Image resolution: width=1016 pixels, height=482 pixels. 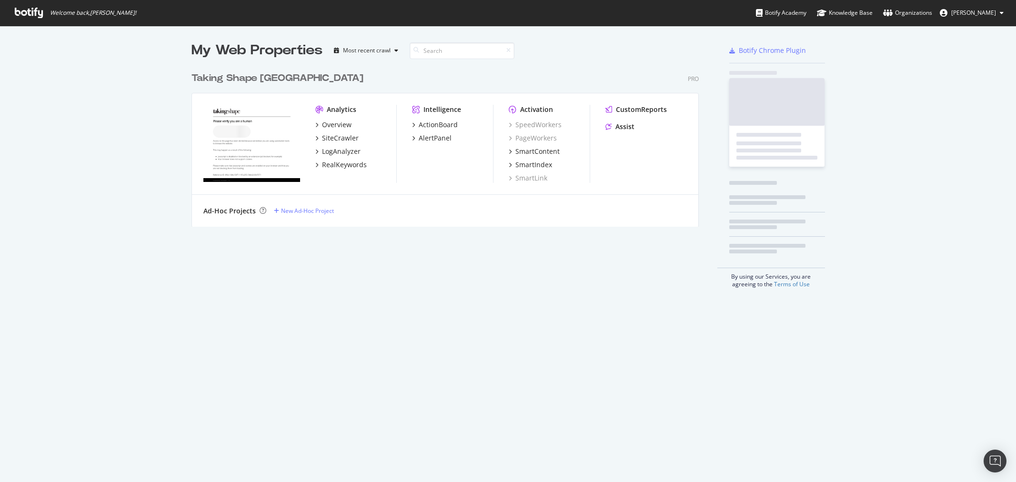 I want to click on div: Open Intercom Messenger, so click(x=995, y=461).